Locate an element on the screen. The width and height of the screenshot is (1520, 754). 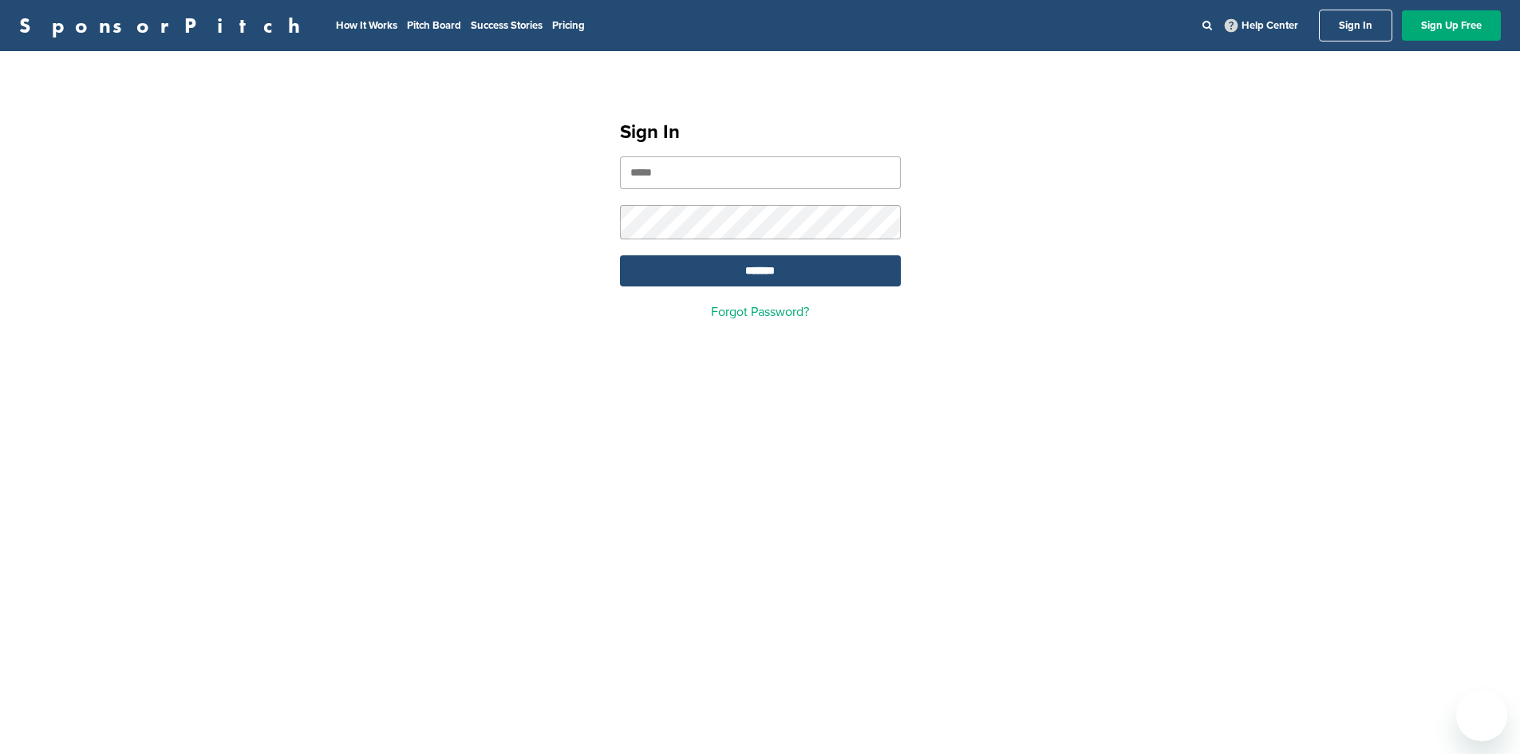
h1: Sign In is located at coordinates (760, 132).